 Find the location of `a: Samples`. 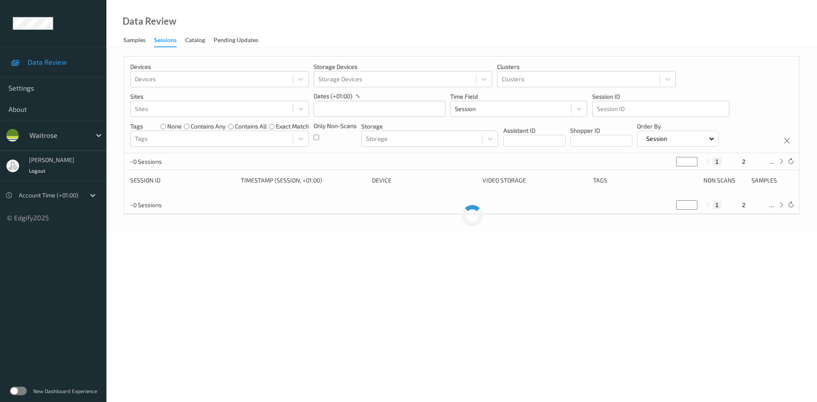

a: Samples is located at coordinates (139, 40).